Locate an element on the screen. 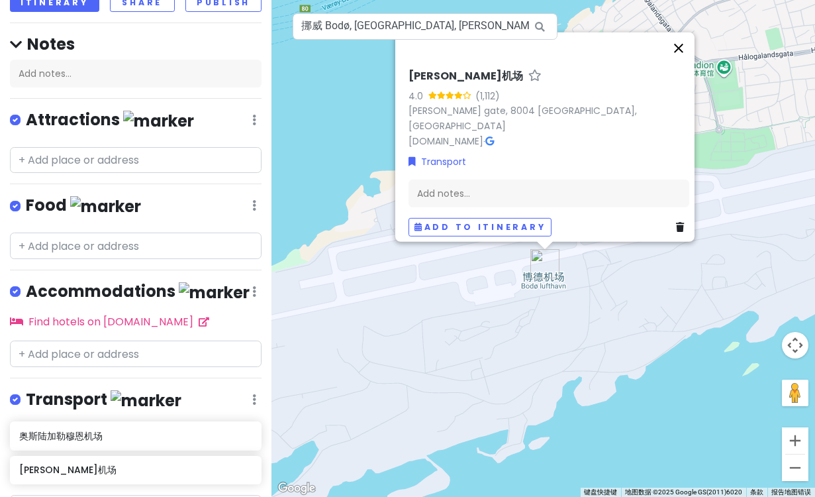  a: Delete place is located at coordinates (683, 227).